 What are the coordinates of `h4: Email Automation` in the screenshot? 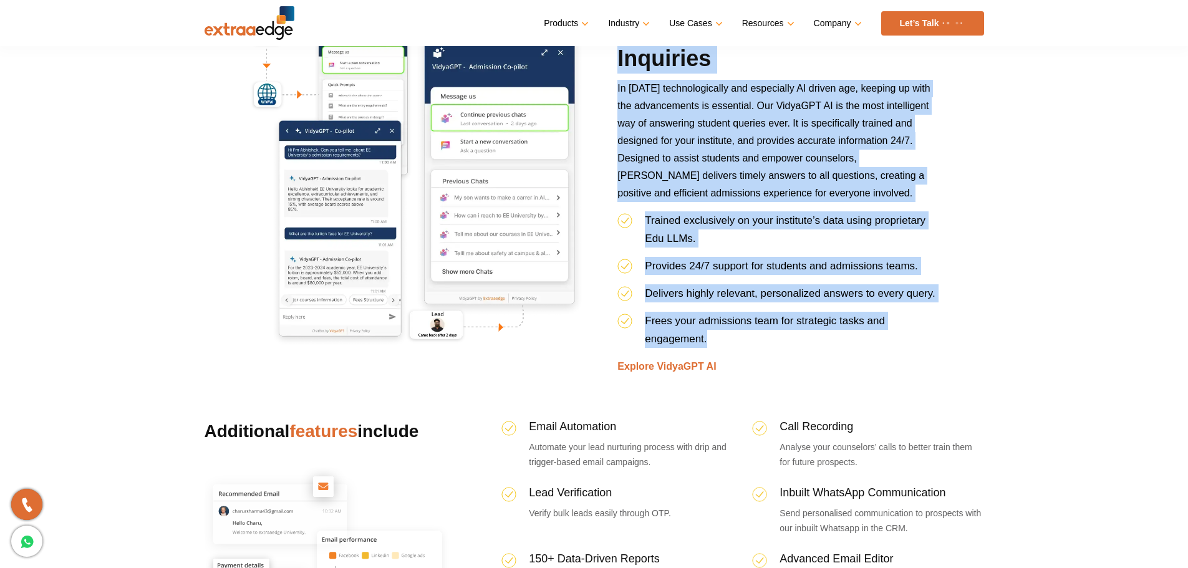 It's located at (630, 429).